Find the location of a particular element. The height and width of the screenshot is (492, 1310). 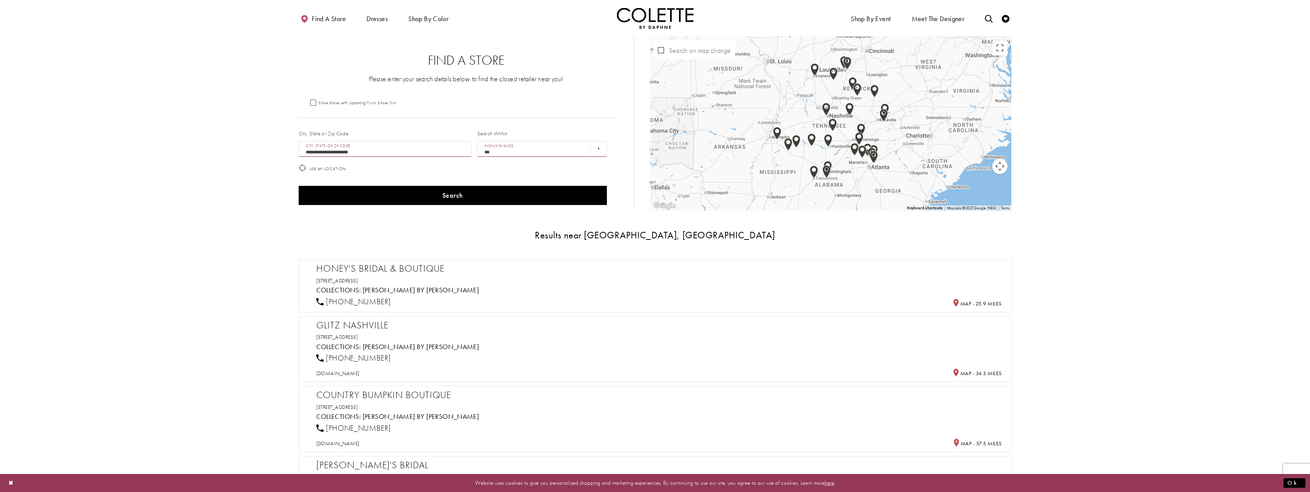

img: Google Image #116 is located at coordinates (665, 206).